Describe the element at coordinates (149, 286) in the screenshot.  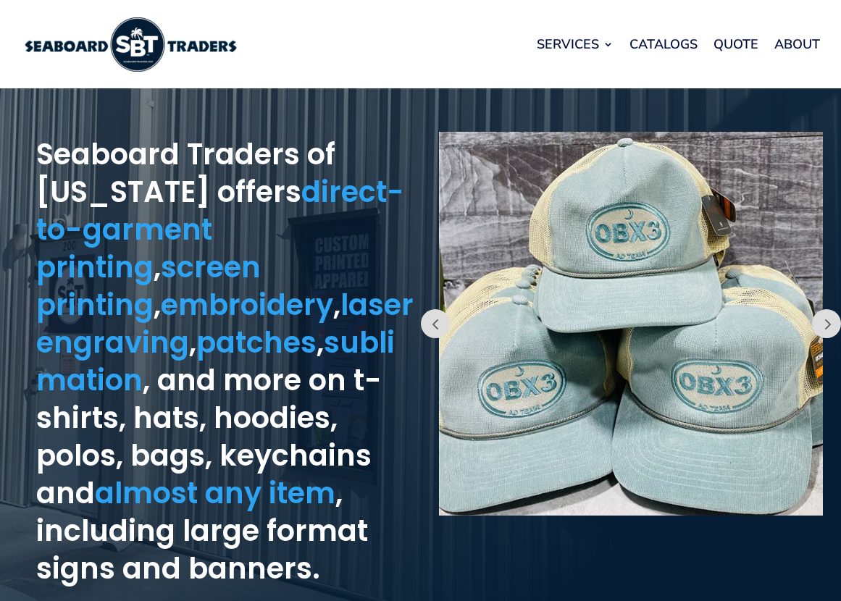
I see `a: screen printing` at that location.